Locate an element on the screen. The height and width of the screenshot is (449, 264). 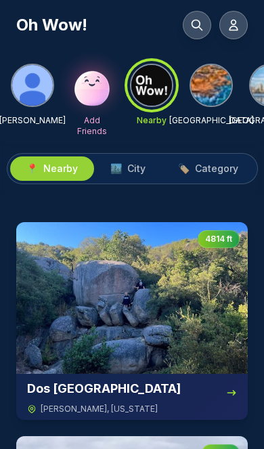
button: 🏙️City is located at coordinates (128, 168).